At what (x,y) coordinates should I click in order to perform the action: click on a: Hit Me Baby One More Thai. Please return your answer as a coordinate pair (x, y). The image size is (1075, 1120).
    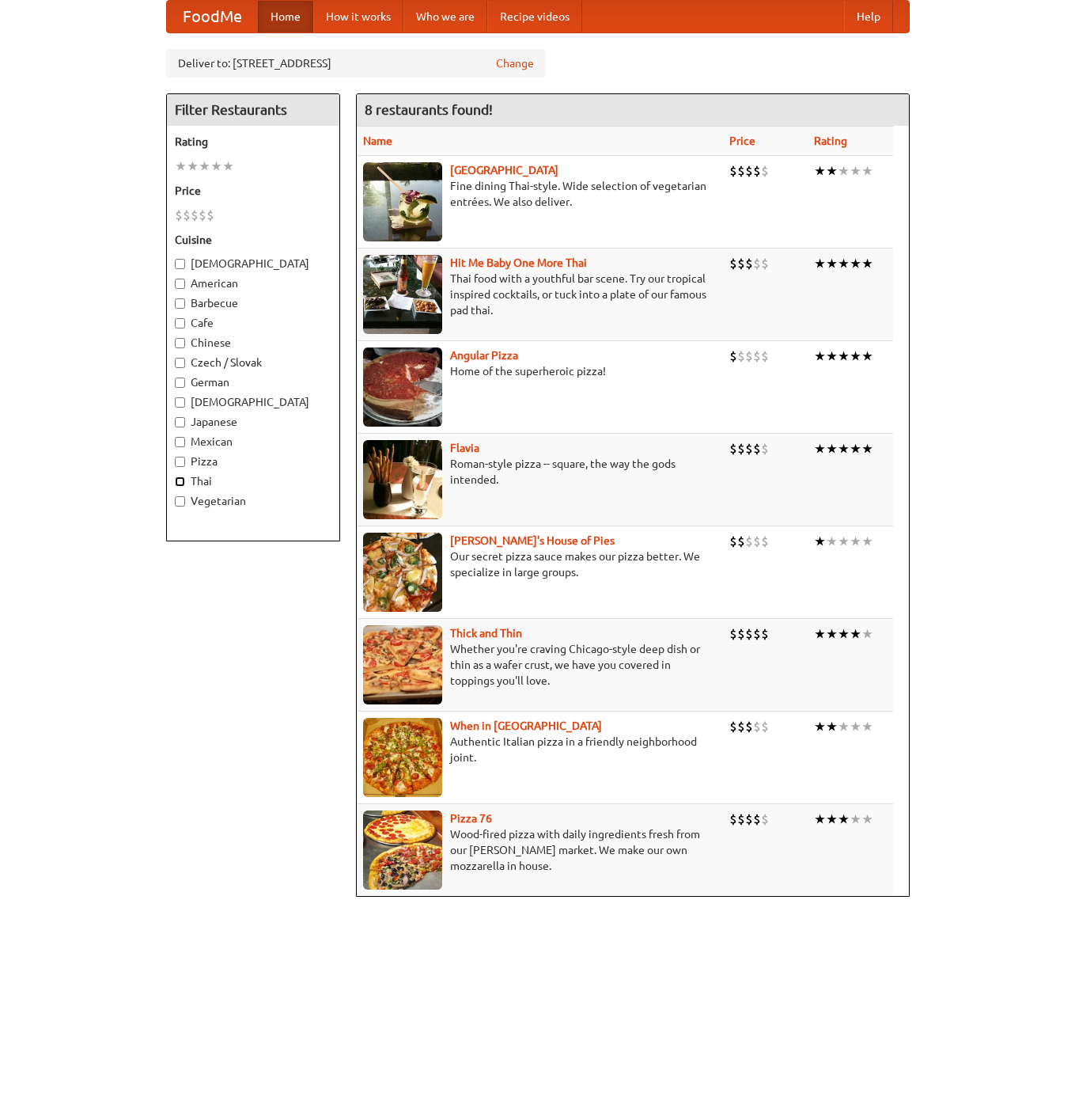
    Looking at the image, I should click on (518, 263).